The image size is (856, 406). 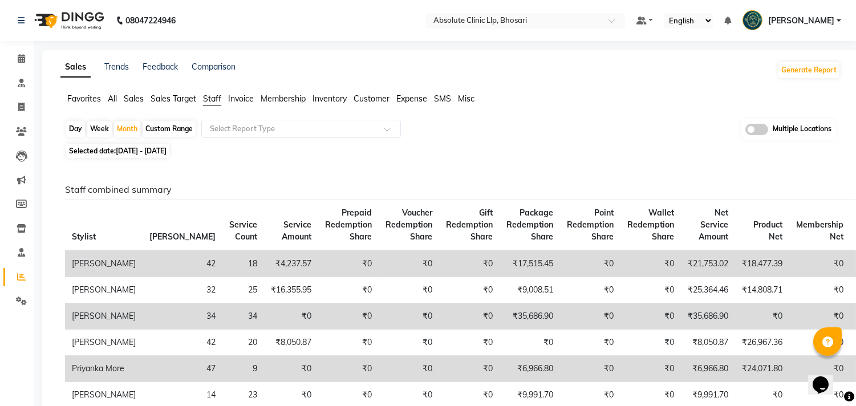 I want to click on span: Wallet Redemption Share, so click(x=651, y=225).